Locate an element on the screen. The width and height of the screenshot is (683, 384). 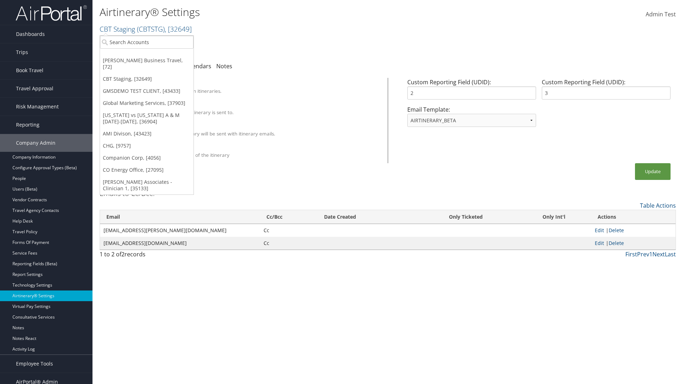
div: Client Name is located at coordinates (256, 84).